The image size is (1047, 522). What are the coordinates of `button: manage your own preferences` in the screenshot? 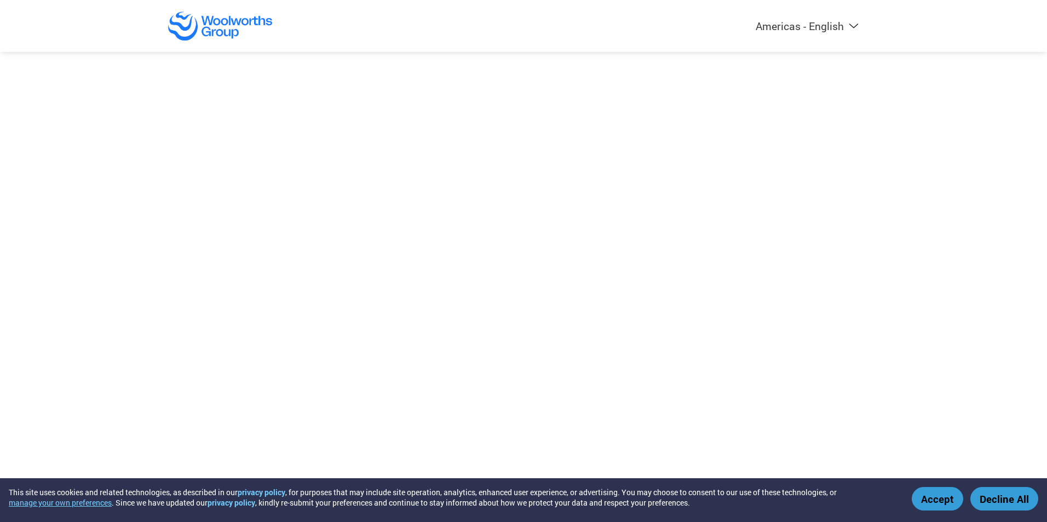 It's located at (60, 503).